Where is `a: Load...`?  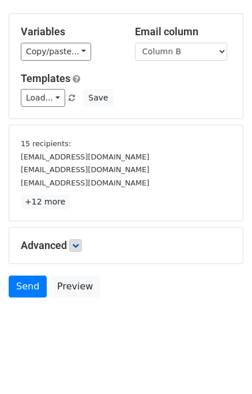
a: Load... is located at coordinates (43, 98).